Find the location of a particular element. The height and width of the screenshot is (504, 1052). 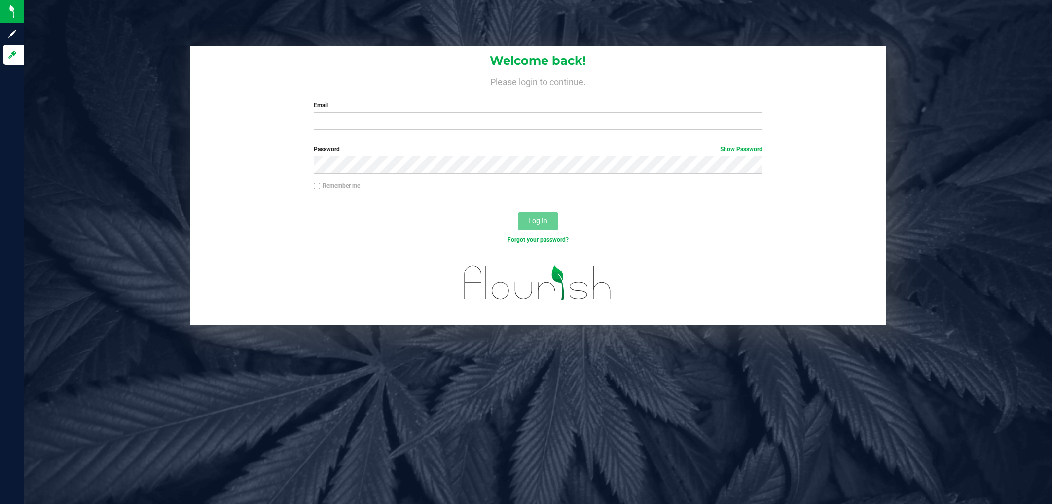

button: Log In is located at coordinates (538, 221).